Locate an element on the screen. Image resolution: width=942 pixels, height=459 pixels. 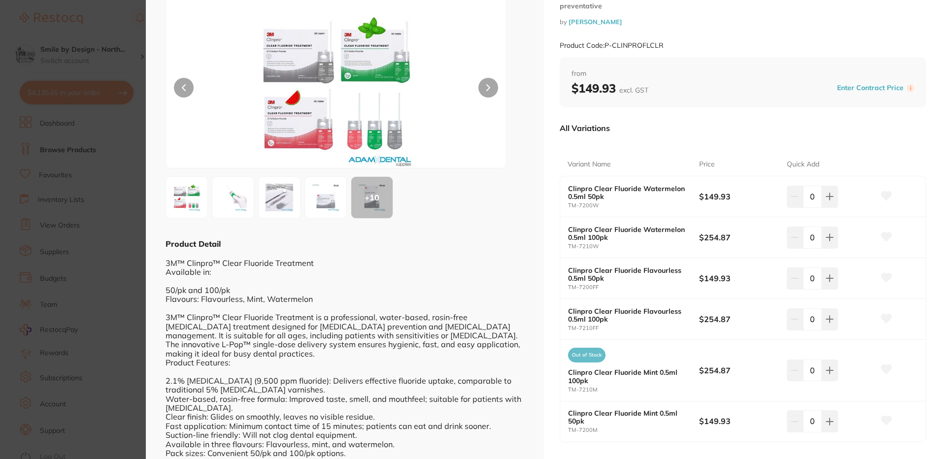
small: TM-7210W is located at coordinates (633, 246).